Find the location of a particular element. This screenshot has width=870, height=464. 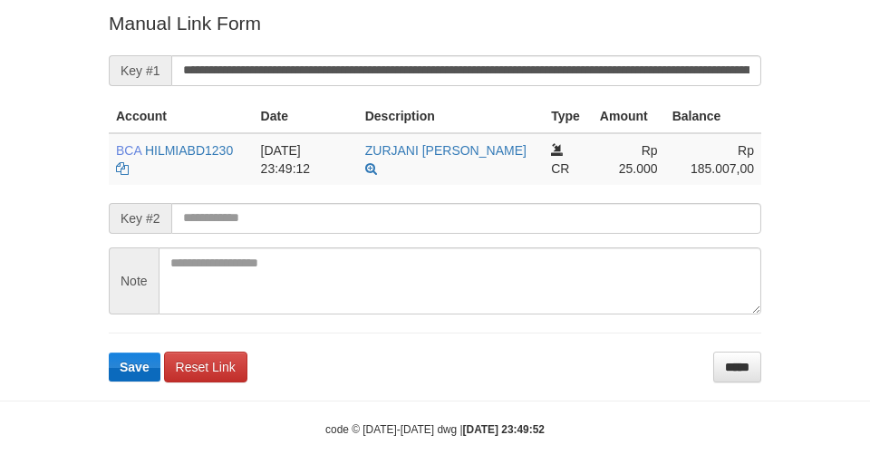

th: Date is located at coordinates (305, 116).